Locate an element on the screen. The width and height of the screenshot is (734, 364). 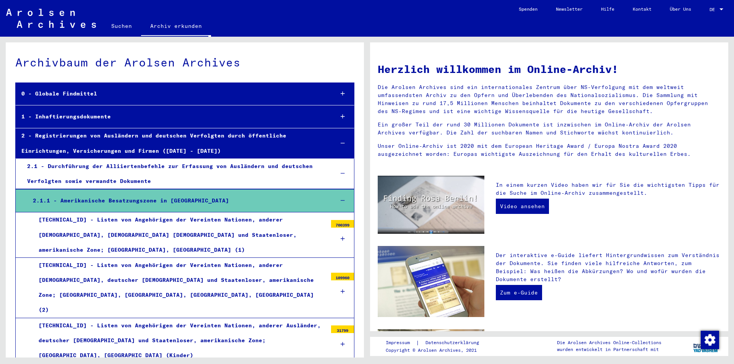
p: Copyright © Arolsen Archives, 2021 is located at coordinates (437, 350).